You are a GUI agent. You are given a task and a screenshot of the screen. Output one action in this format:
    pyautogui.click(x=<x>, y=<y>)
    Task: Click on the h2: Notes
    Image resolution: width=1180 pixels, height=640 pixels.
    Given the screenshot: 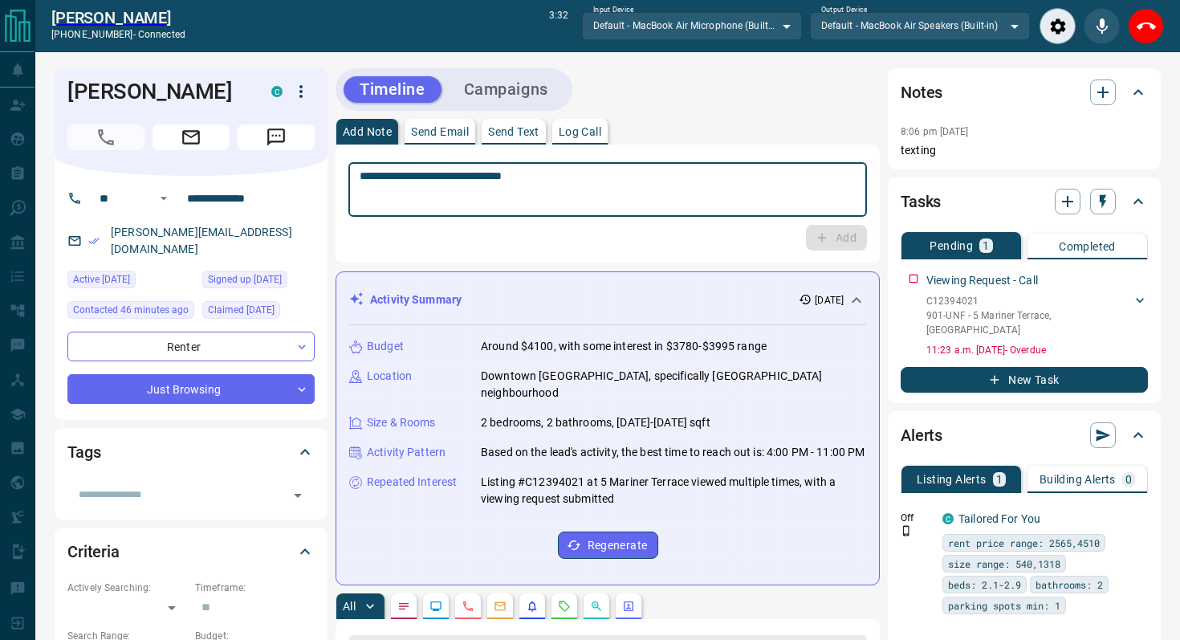 What is the action you would take?
    pyautogui.click(x=921, y=92)
    